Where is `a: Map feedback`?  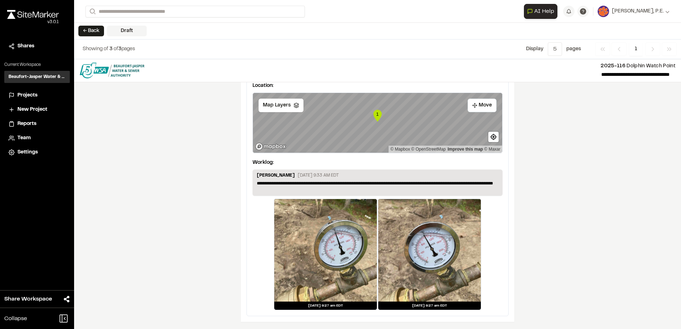 a: Map feedback is located at coordinates (465, 149).